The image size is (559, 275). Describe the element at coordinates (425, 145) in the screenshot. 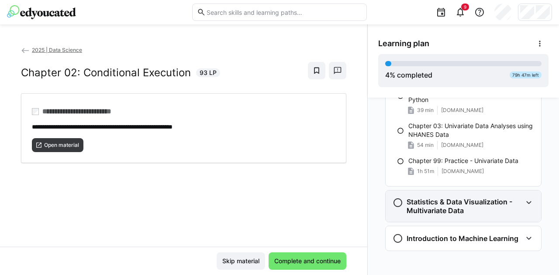

I see `span: 54 min` at that location.